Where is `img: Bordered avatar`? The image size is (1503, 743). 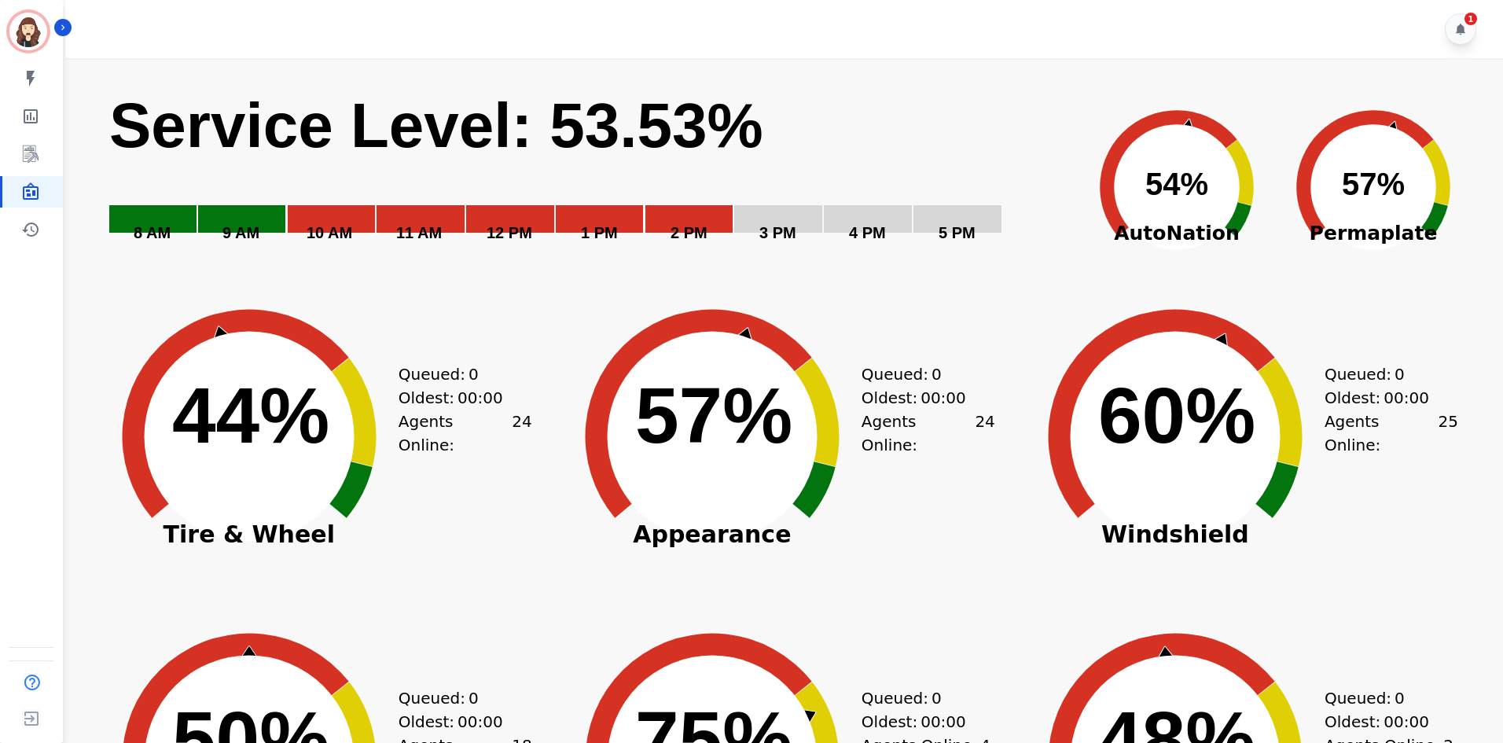
img: Bordered avatar is located at coordinates (28, 31).